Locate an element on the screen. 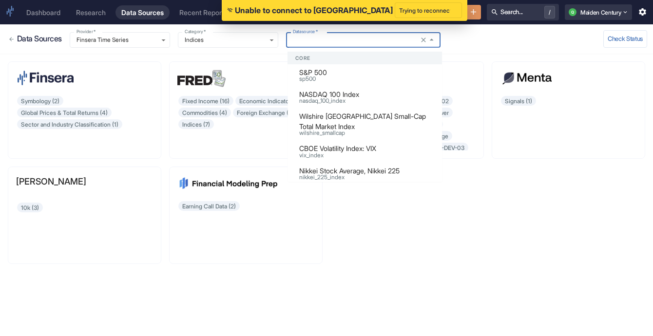 The height and width of the screenshot is (336, 653). a: Data Sources is located at coordinates (142, 12).